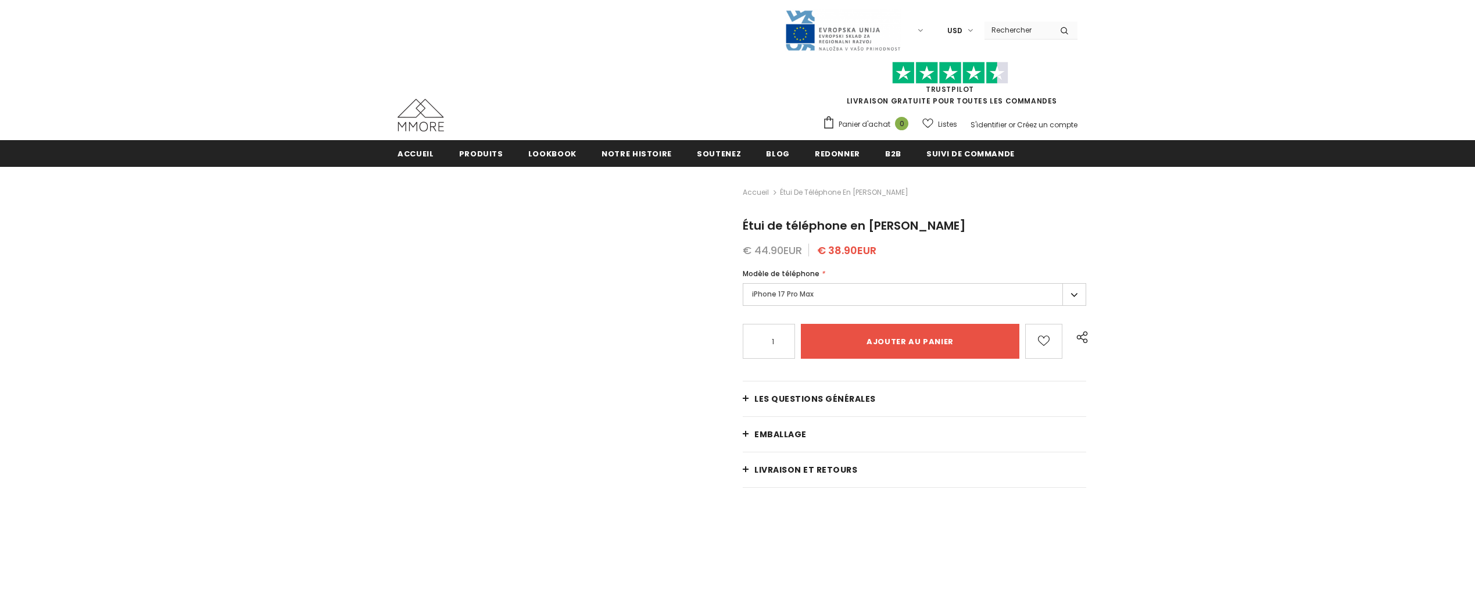 This screenshot has width=1475, height=607. Describe the element at coordinates (772, 250) in the screenshot. I see `span: € 44.90EUR` at that location.